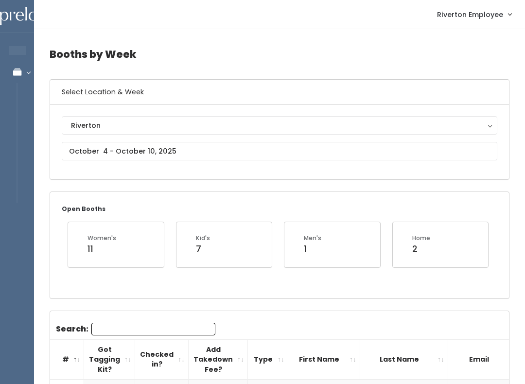 This screenshot has height=384, width=525. Describe the element at coordinates (203, 249) in the screenshot. I see `div: 7` at that location.